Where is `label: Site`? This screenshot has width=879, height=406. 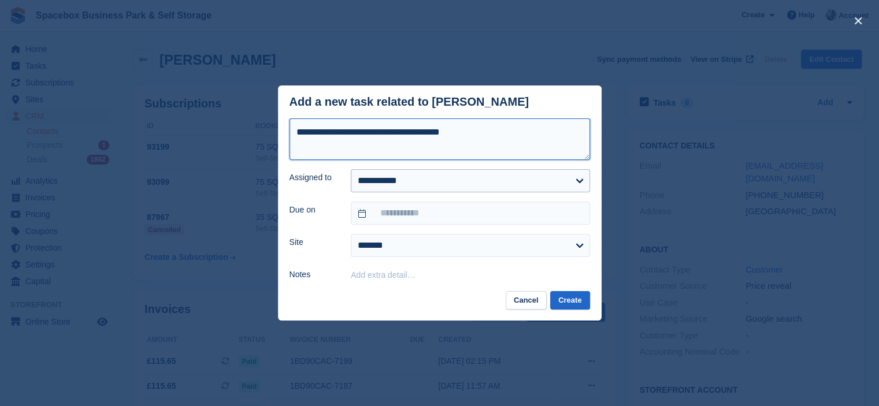
label: Site is located at coordinates (313, 242).